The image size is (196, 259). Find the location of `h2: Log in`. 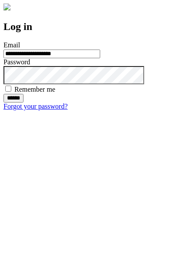

h2: Log in is located at coordinates (98, 27).